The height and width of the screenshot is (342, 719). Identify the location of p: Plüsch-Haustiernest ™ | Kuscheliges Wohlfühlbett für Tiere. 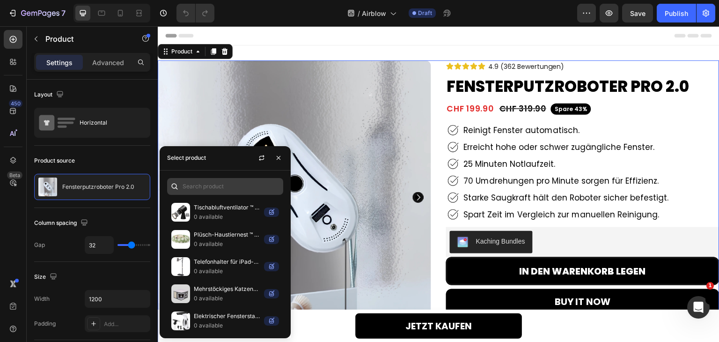
(227, 235).